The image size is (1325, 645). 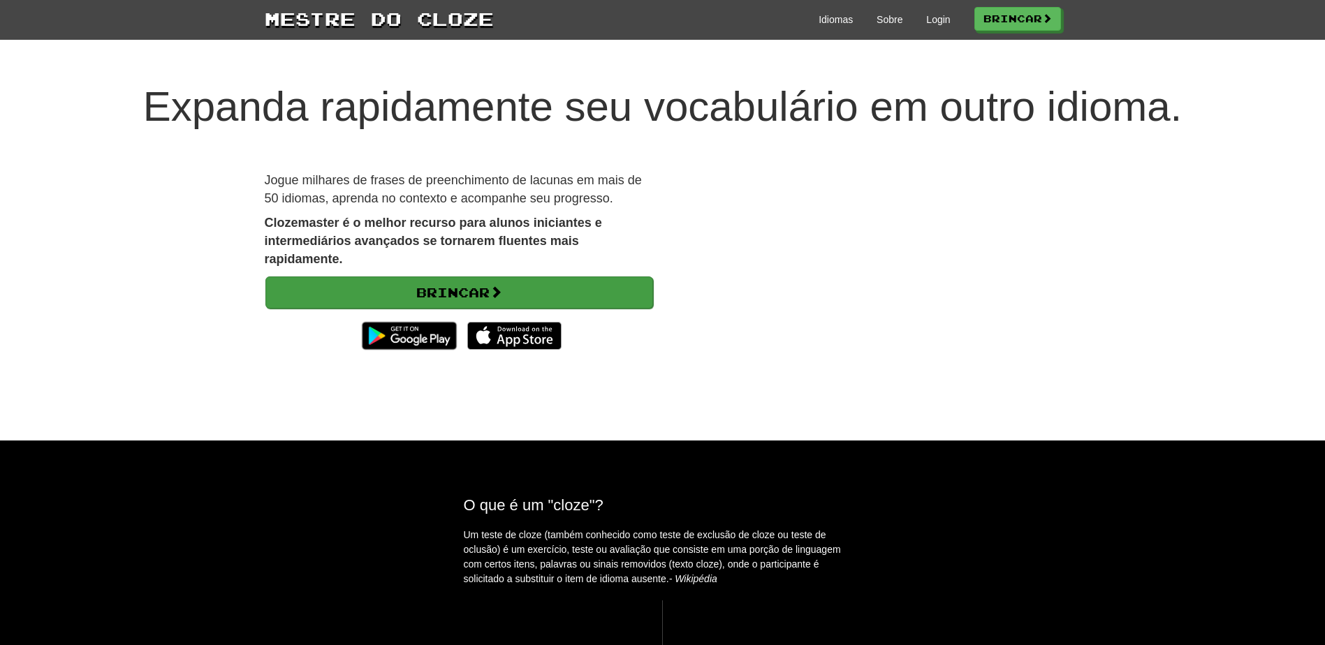 What do you see at coordinates (693, 579) in the screenshot?
I see `em: - Wikipédia` at bounding box center [693, 579].